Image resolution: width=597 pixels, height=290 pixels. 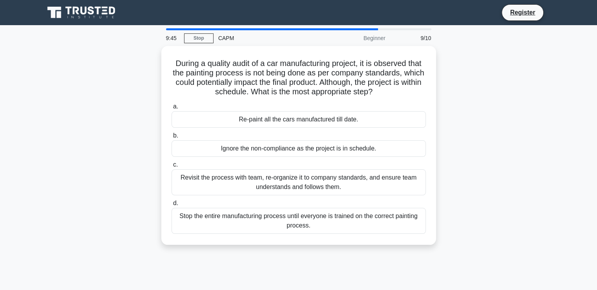 What do you see at coordinates (356, 38) in the screenshot?
I see `div: Beginner` at bounding box center [356, 38].